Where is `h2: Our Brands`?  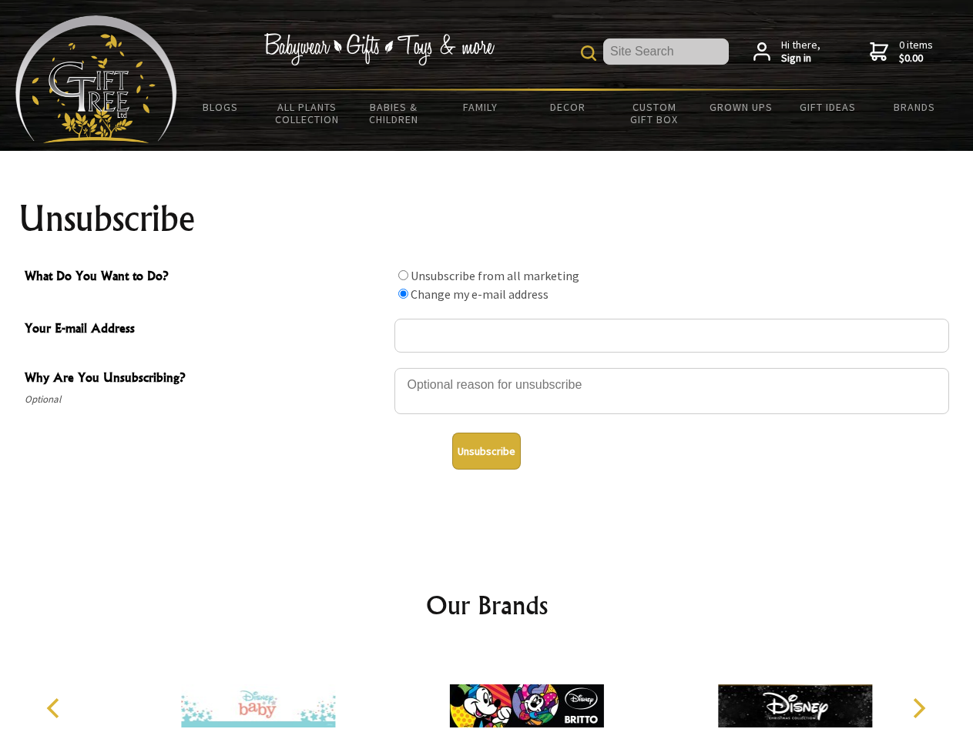
h2: Our Brands is located at coordinates (487, 605).